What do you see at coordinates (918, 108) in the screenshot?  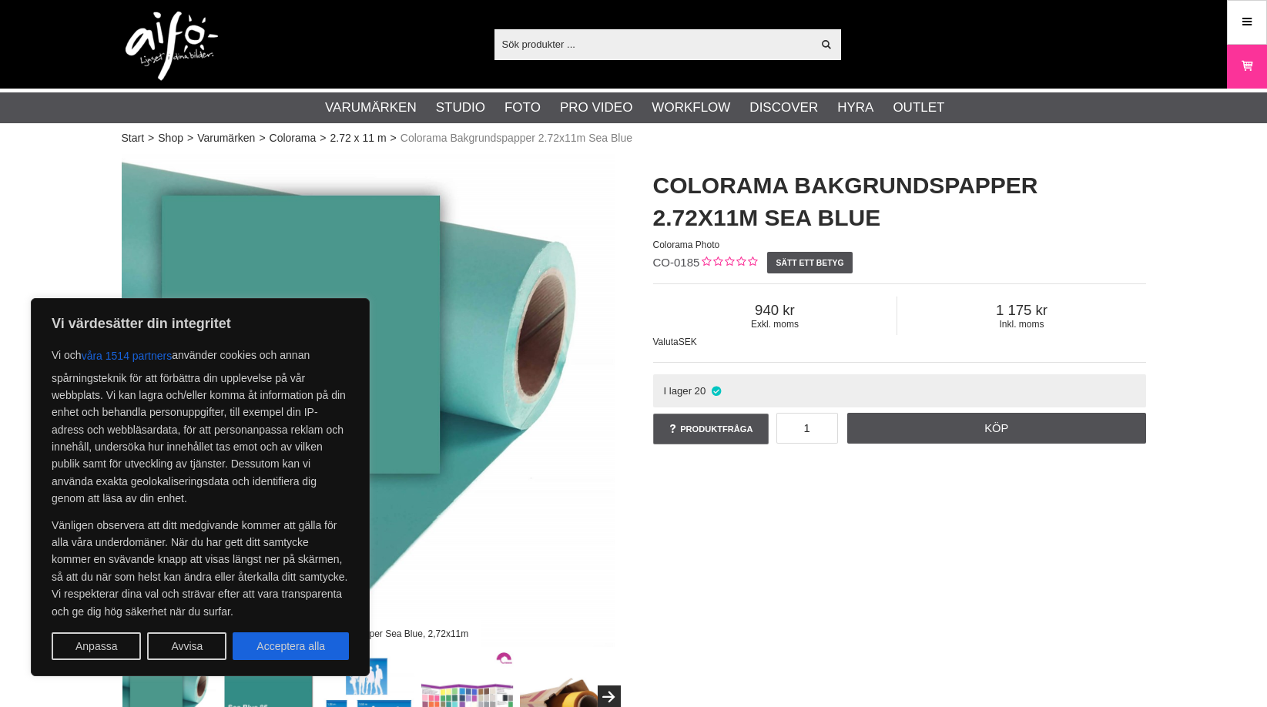 I see `a: Outlet` at bounding box center [918, 108].